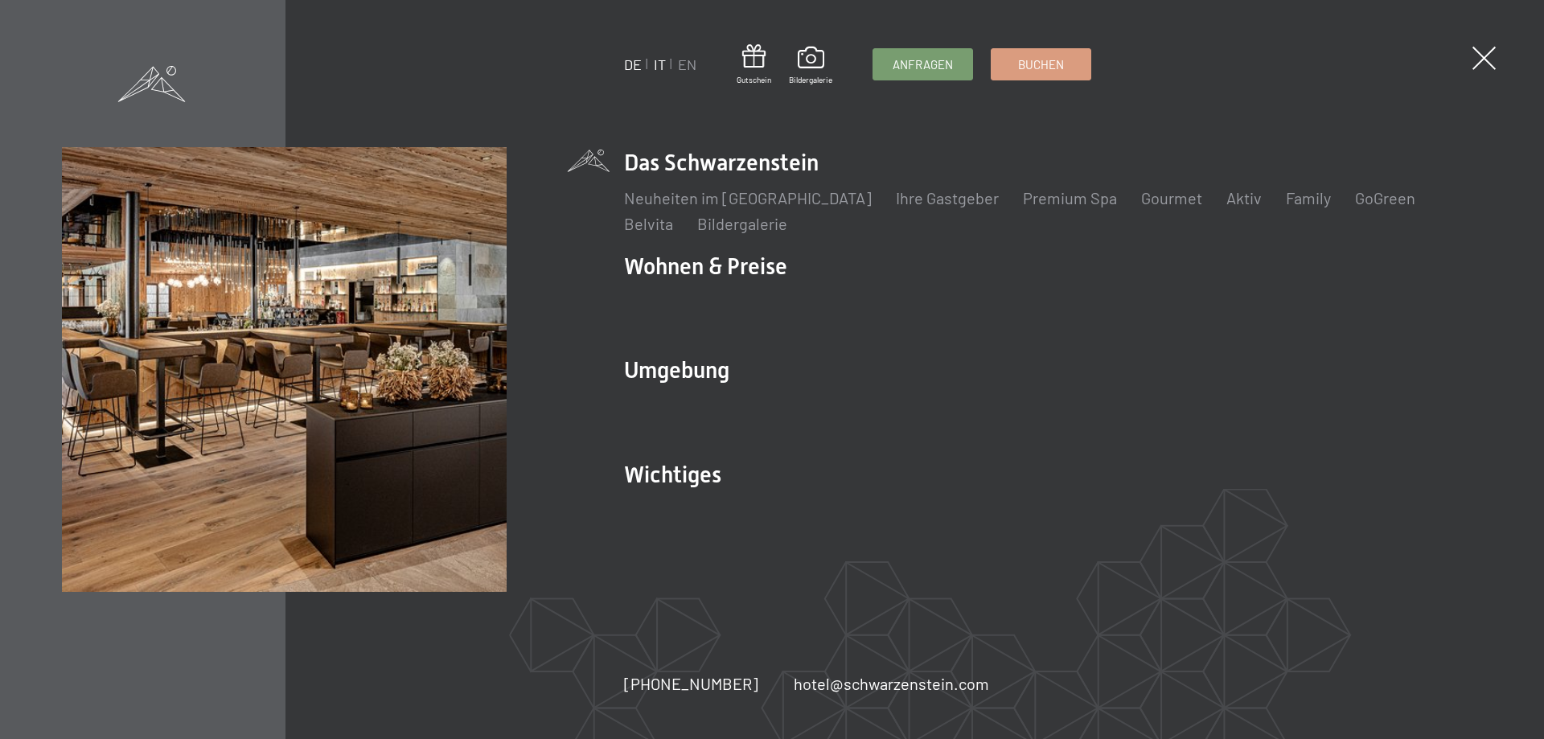 The height and width of the screenshot is (739, 1544). What do you see at coordinates (660, 64) in the screenshot?
I see `a: IT` at bounding box center [660, 64].